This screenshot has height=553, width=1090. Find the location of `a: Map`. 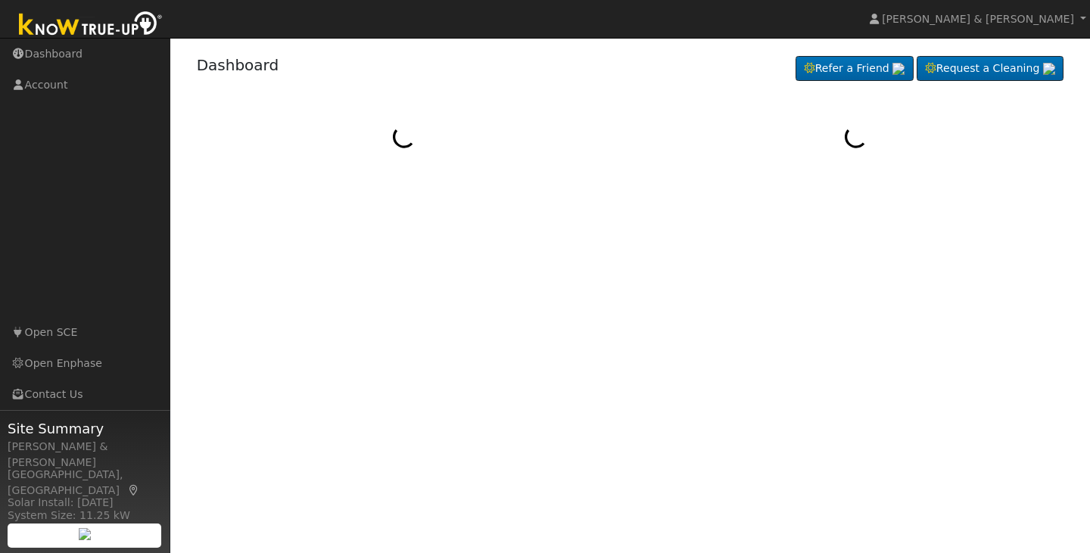

a: Map is located at coordinates (134, 490).